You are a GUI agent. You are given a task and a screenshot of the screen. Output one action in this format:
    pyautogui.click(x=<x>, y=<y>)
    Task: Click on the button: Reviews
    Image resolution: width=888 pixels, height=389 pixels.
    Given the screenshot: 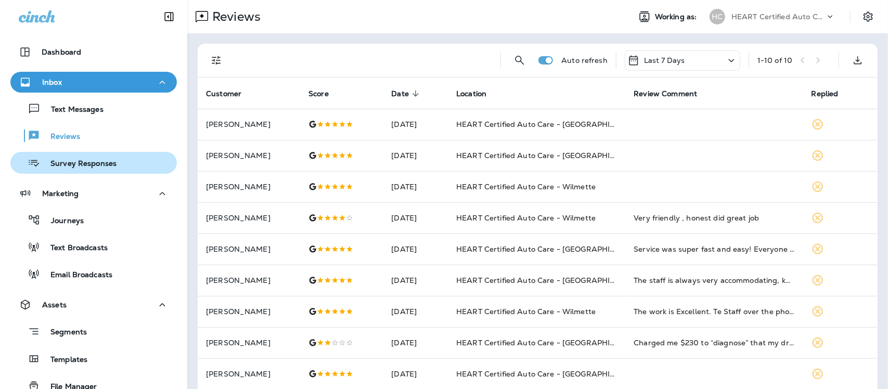 What is the action you would take?
    pyautogui.click(x=94, y=136)
    